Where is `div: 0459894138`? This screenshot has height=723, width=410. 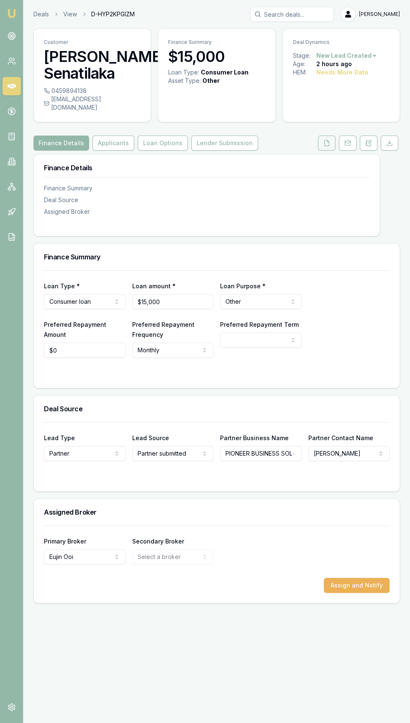
div: 0459894138 is located at coordinates (92, 91).